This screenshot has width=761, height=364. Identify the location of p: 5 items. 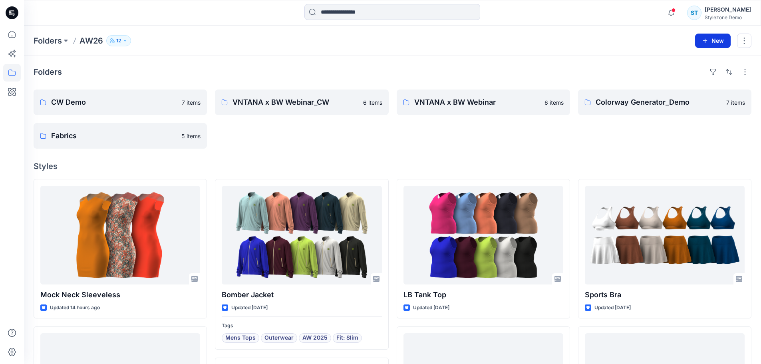
(191, 136).